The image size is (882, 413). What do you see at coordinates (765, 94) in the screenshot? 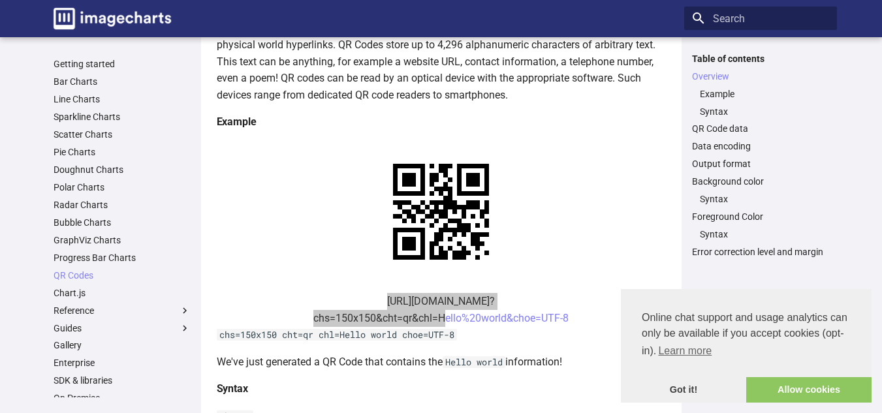
I see `a: Example` at bounding box center [765, 94].